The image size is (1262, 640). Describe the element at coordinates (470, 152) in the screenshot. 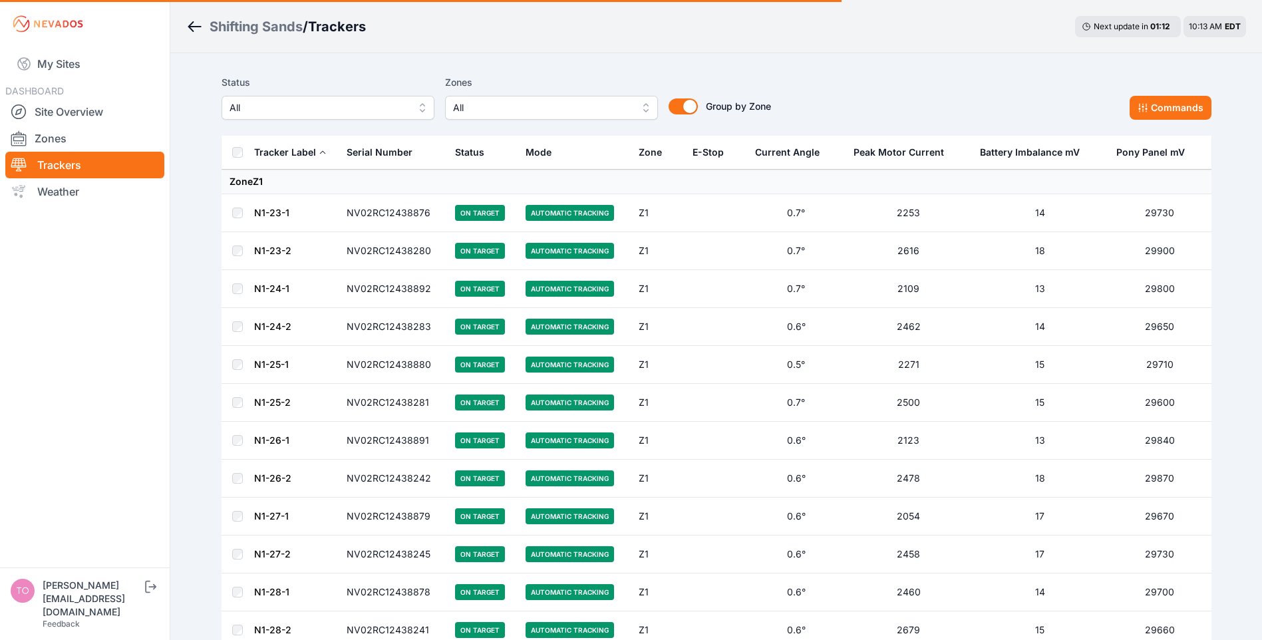

I see `div: Status` at that location.